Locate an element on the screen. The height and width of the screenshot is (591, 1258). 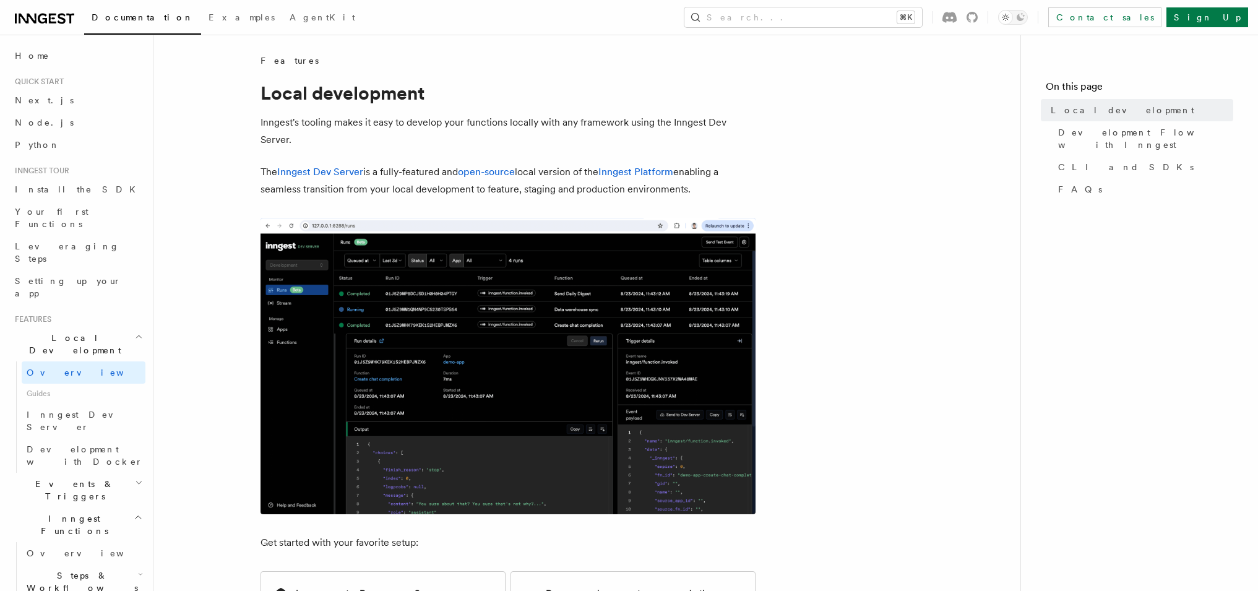
a: Node.js is located at coordinates (77, 122).